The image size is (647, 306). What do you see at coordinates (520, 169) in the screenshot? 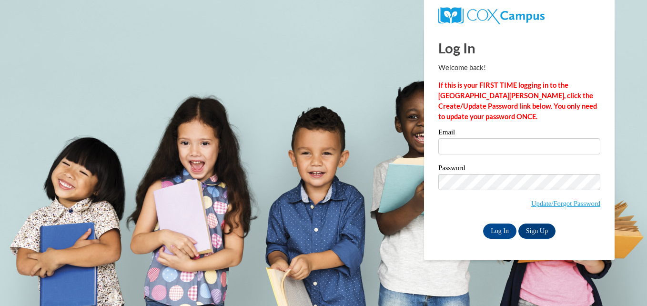
I see `label: Password` at bounding box center [520, 169].